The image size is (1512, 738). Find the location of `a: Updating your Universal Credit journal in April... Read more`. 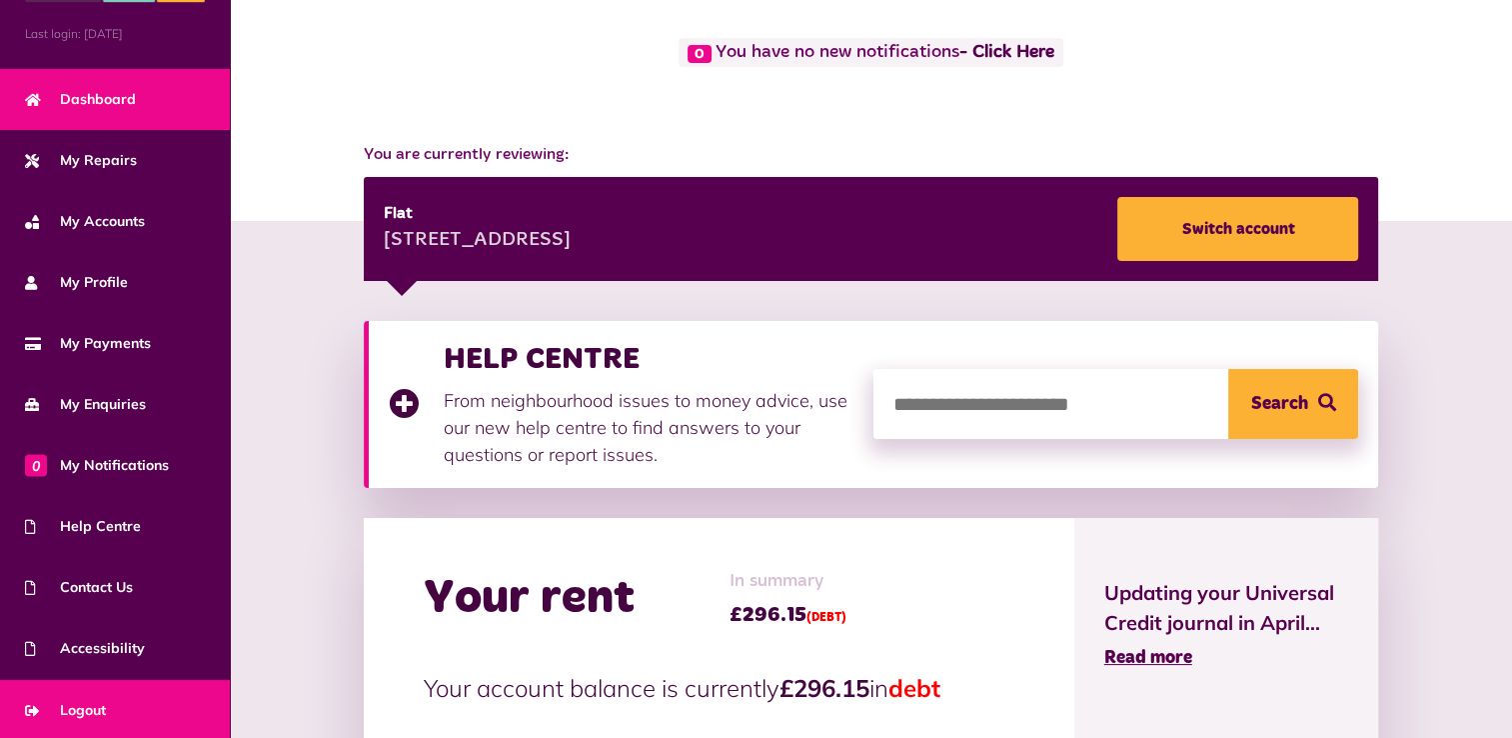

a: Updating your Universal Credit journal in April... Read more is located at coordinates (1226, 625).